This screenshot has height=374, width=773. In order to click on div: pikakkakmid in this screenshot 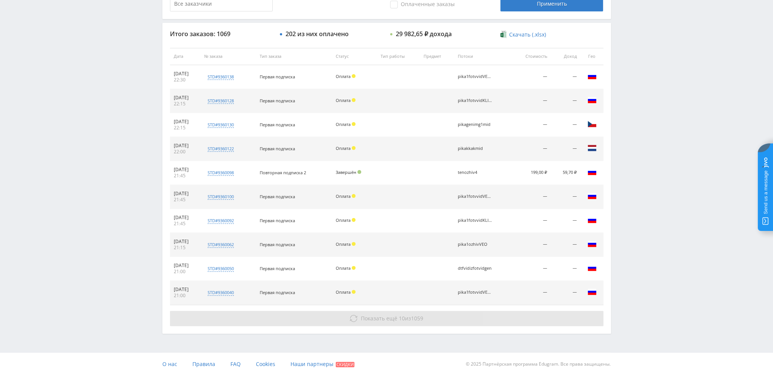, I will do `click(475, 148)`.